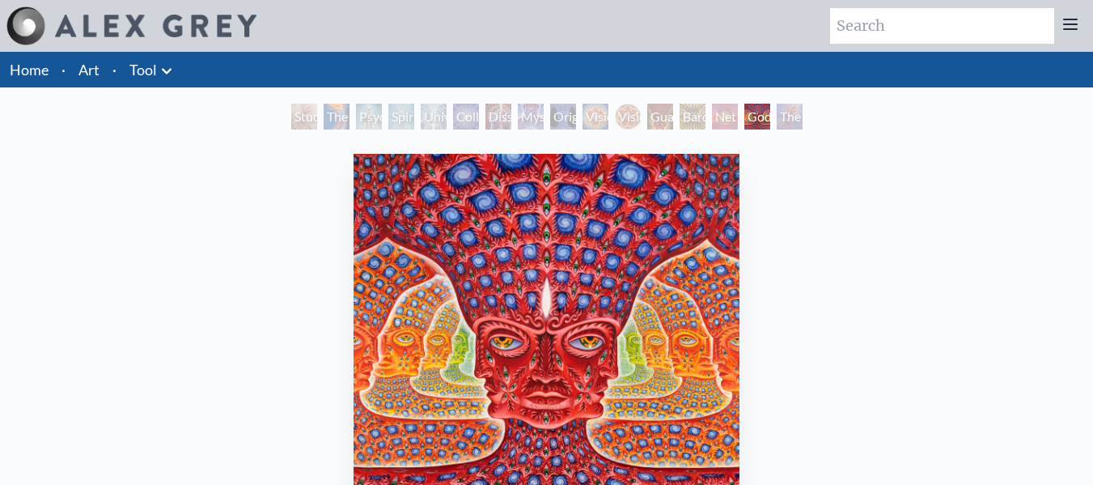  What do you see at coordinates (563, 116) in the screenshot?
I see `div: Original Face` at bounding box center [563, 116].